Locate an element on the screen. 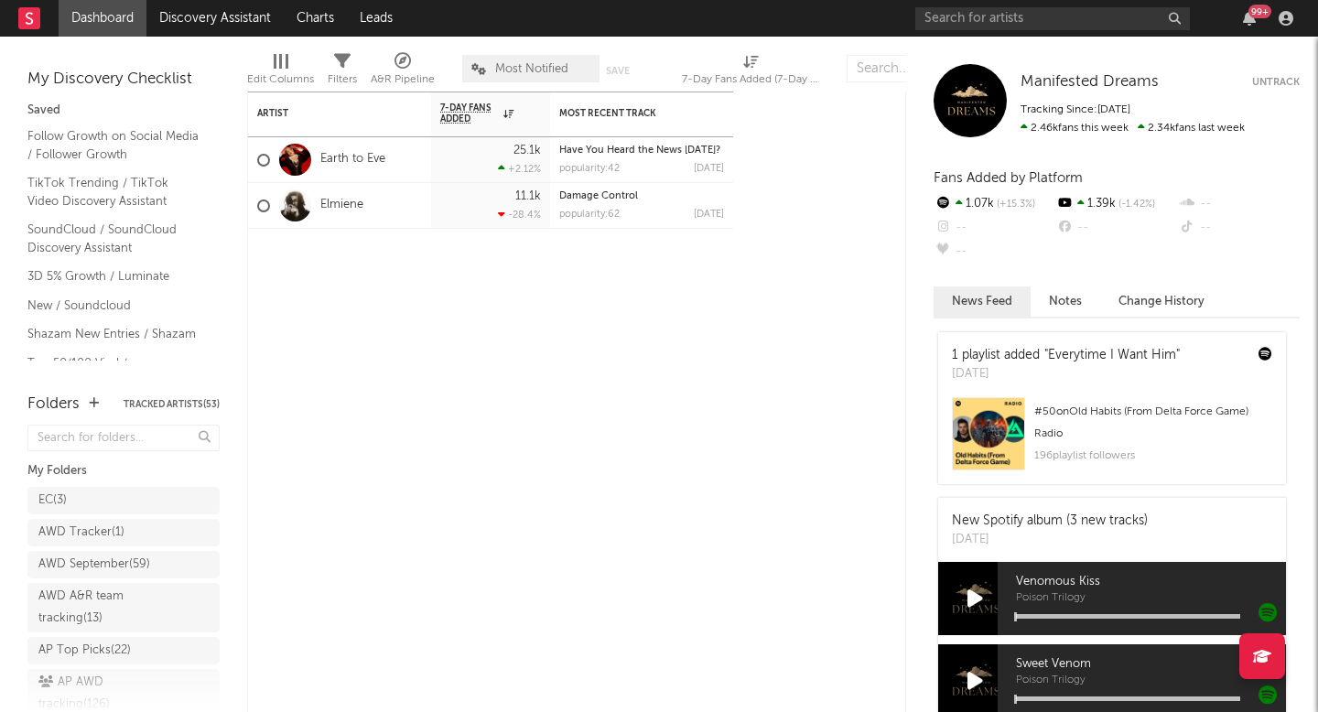 This screenshot has height=712, width=1318. div: Most Recent Track is located at coordinates (628, 113).